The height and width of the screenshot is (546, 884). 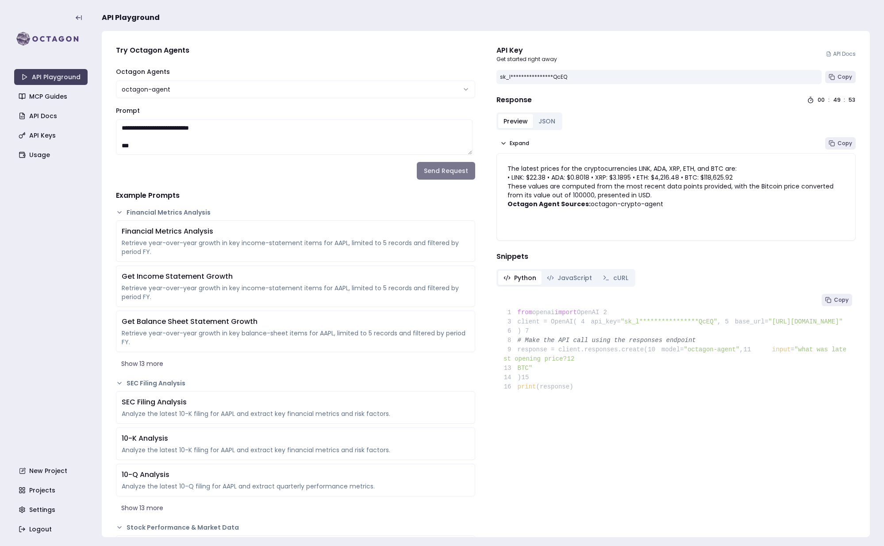 What do you see at coordinates (515, 121) in the screenshot?
I see `button: Preview` at bounding box center [515, 121].